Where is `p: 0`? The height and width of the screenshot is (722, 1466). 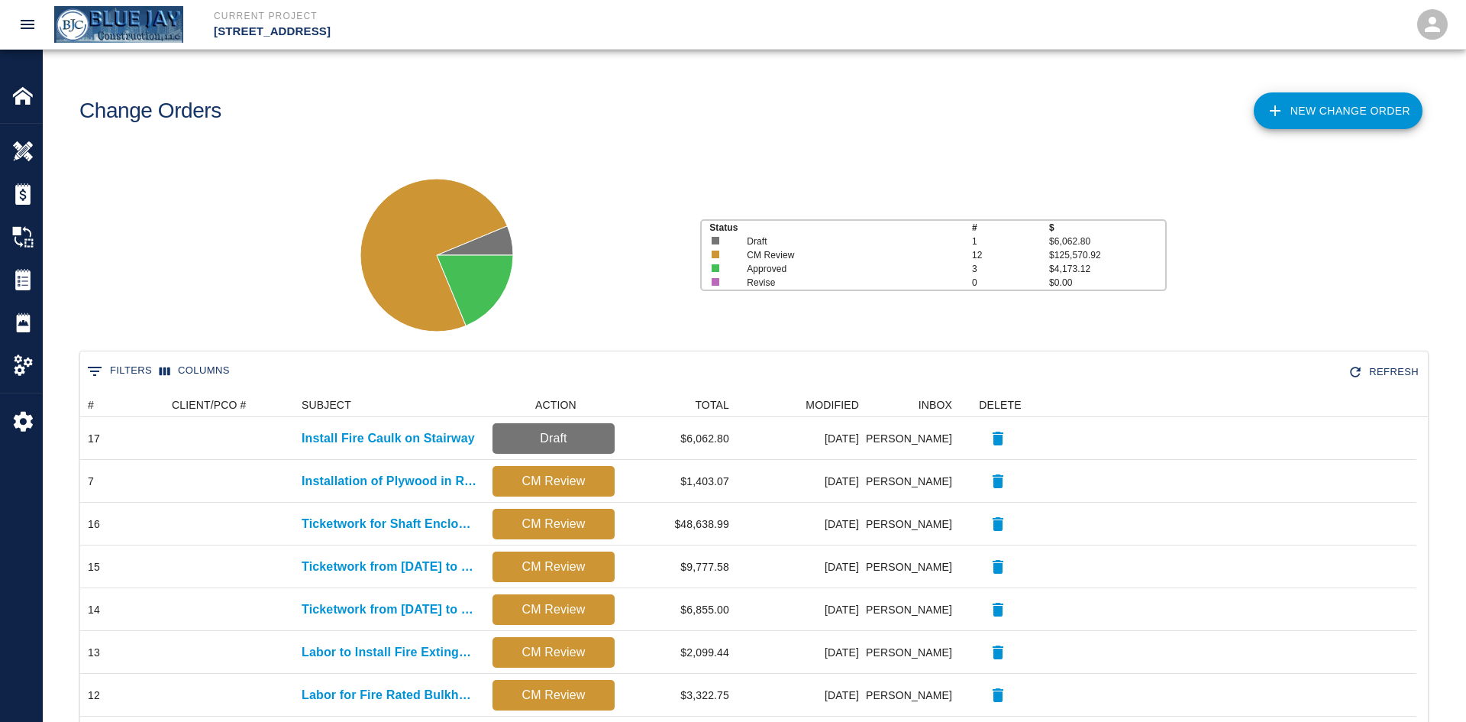 p: 0 is located at coordinates (1010, 283).